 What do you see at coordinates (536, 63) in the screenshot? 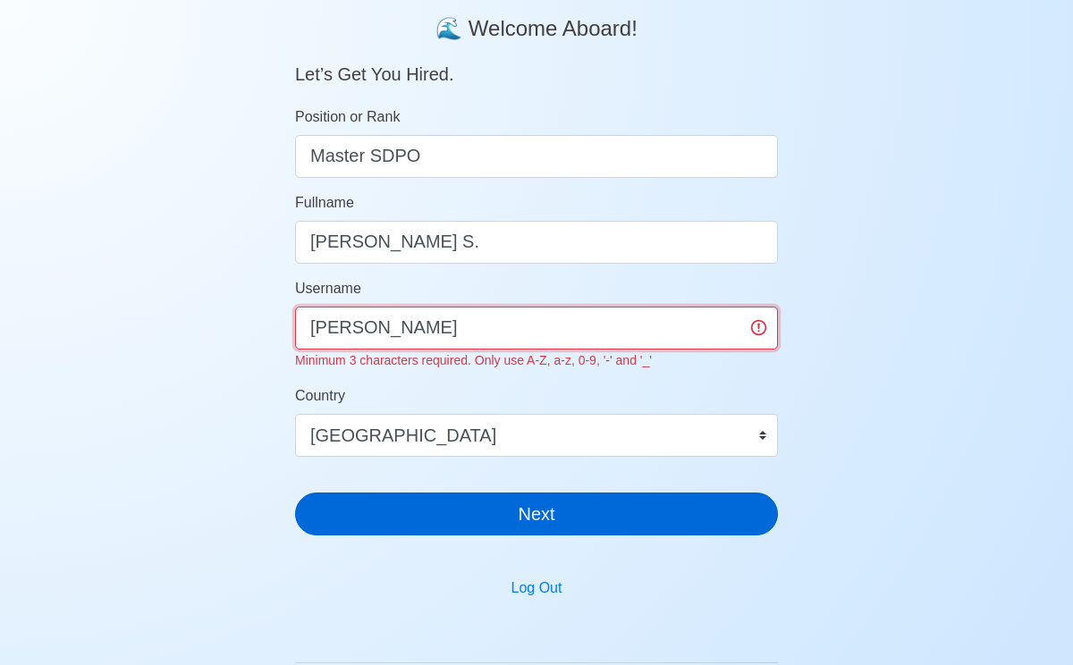
I see `h5: Let’s Get You Hired.` at bounding box center [536, 63].